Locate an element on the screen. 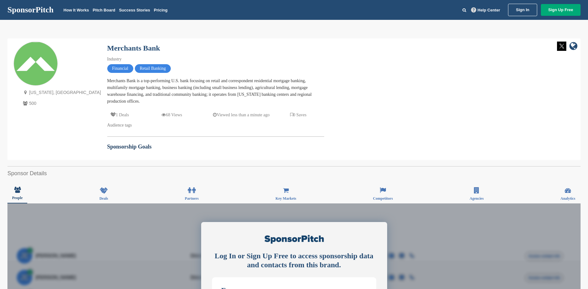  p: 1 Deals is located at coordinates (120, 115).